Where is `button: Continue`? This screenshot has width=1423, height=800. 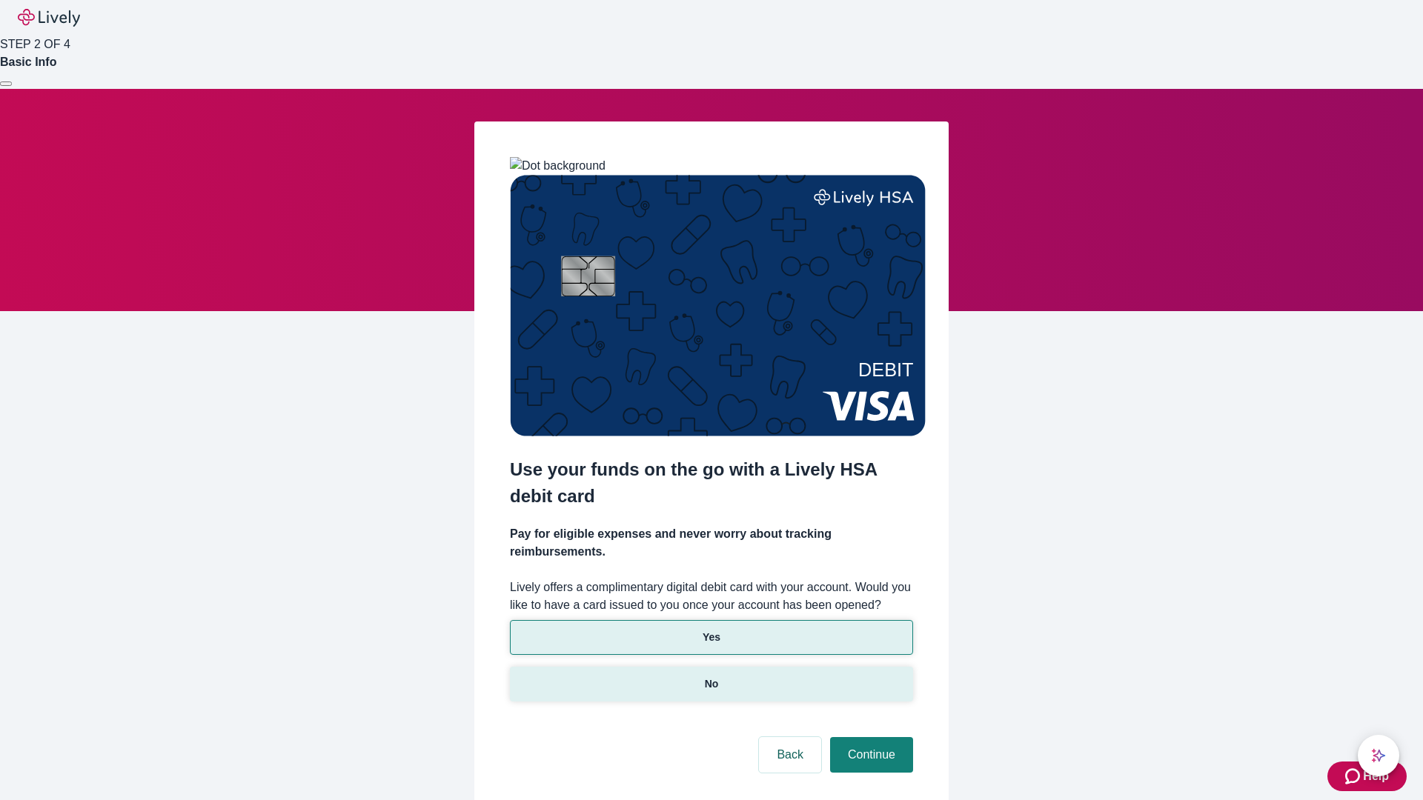 button: Continue is located at coordinates (871, 755).